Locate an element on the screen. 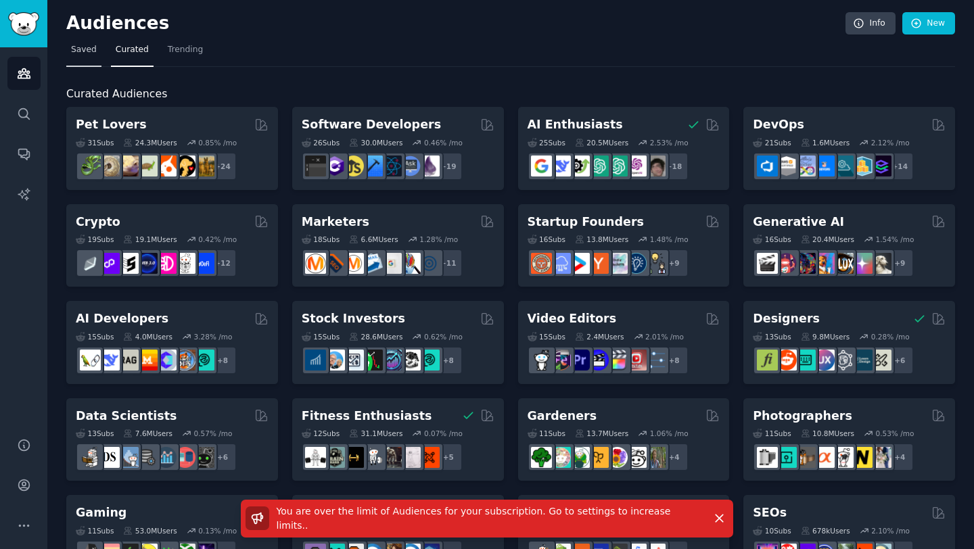 The height and width of the screenshot is (549, 974). img: GYM is located at coordinates (315, 457).